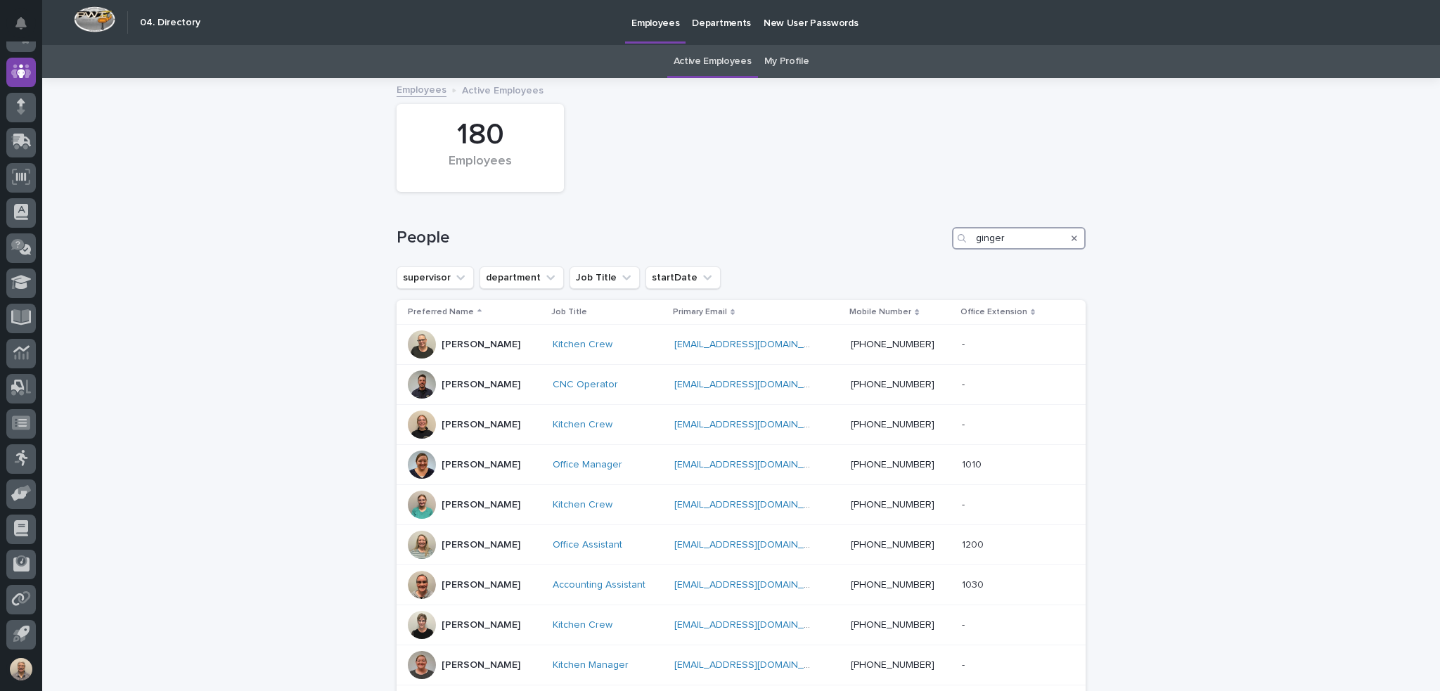 This screenshot has height=691, width=1440. What do you see at coordinates (974, 543) in the screenshot?
I see `p: 1200` at bounding box center [974, 543].